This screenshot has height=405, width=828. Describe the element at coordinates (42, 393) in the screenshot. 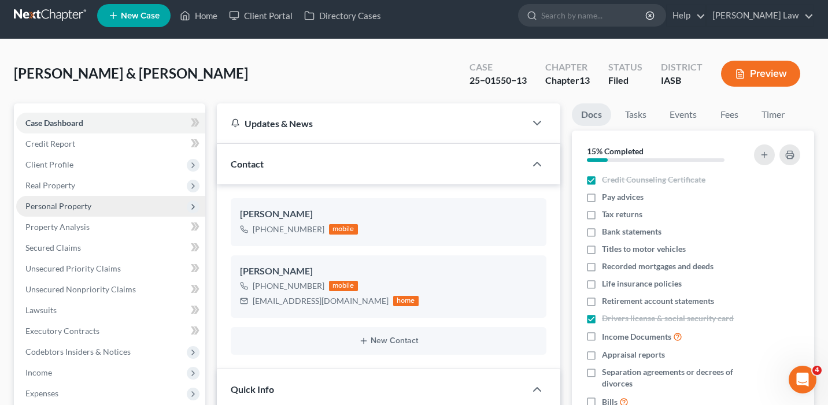

I see `span: Expenses` at that location.